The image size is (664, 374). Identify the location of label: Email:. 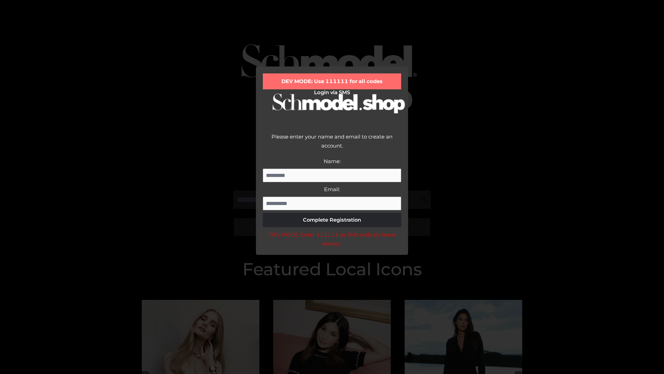
(332, 189).